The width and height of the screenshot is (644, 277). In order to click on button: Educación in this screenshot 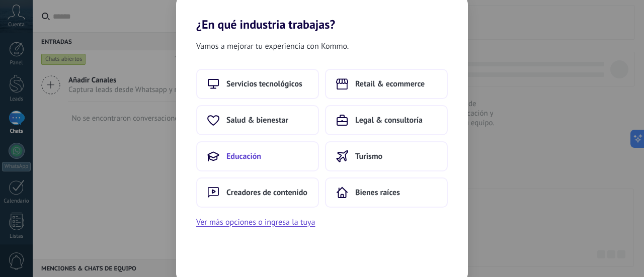, I will do `click(258, 156)`.